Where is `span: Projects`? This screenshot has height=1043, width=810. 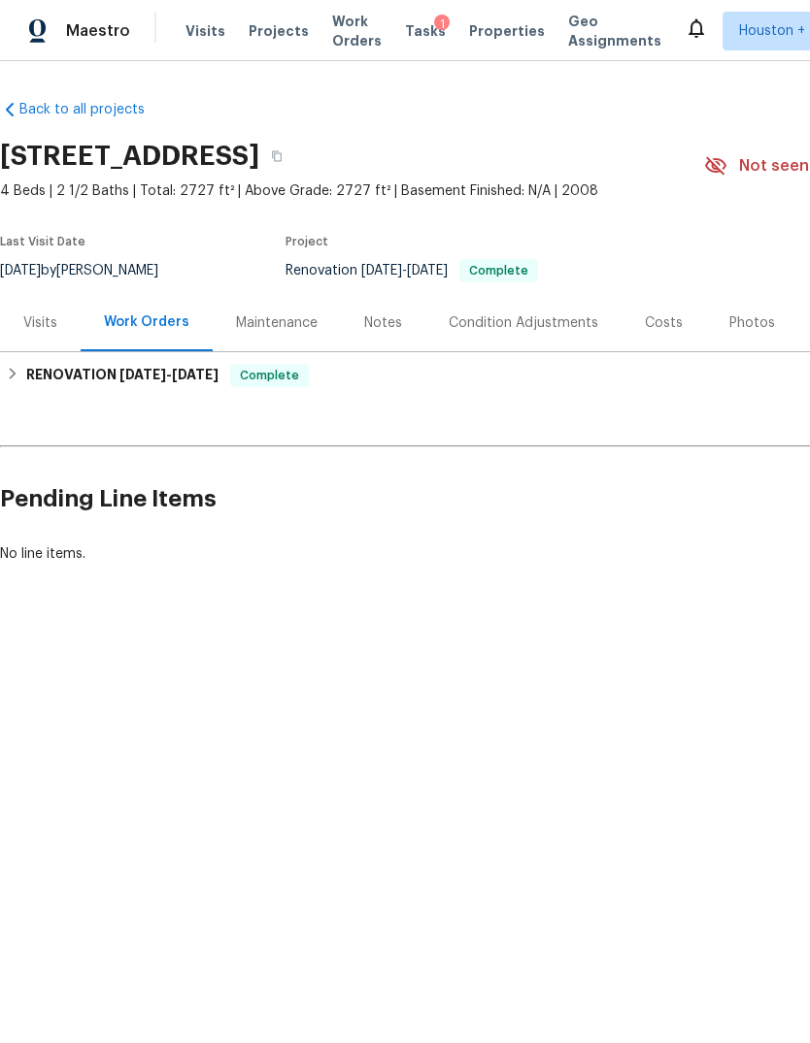
span: Projects is located at coordinates (279, 31).